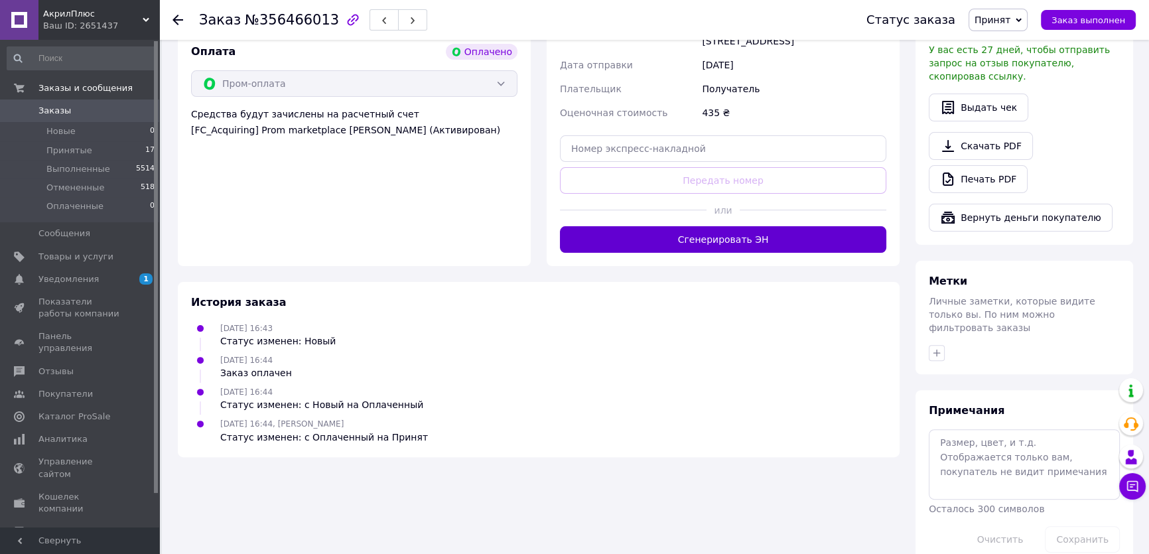 The width and height of the screenshot is (1149, 554). What do you see at coordinates (80, 503) in the screenshot?
I see `span: Кошелек компании` at bounding box center [80, 503].